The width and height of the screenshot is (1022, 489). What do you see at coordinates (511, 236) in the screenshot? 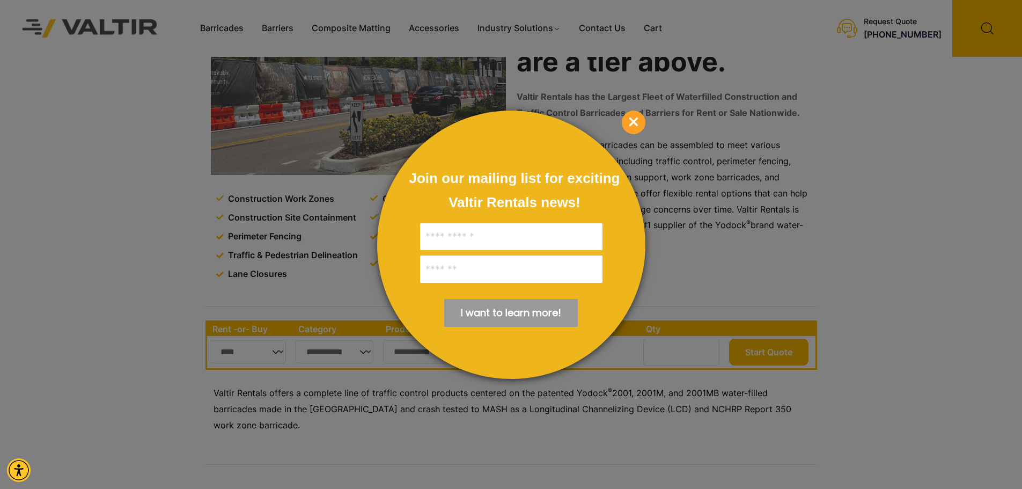
I see `input: Full Name:*` at bounding box center [511, 236].